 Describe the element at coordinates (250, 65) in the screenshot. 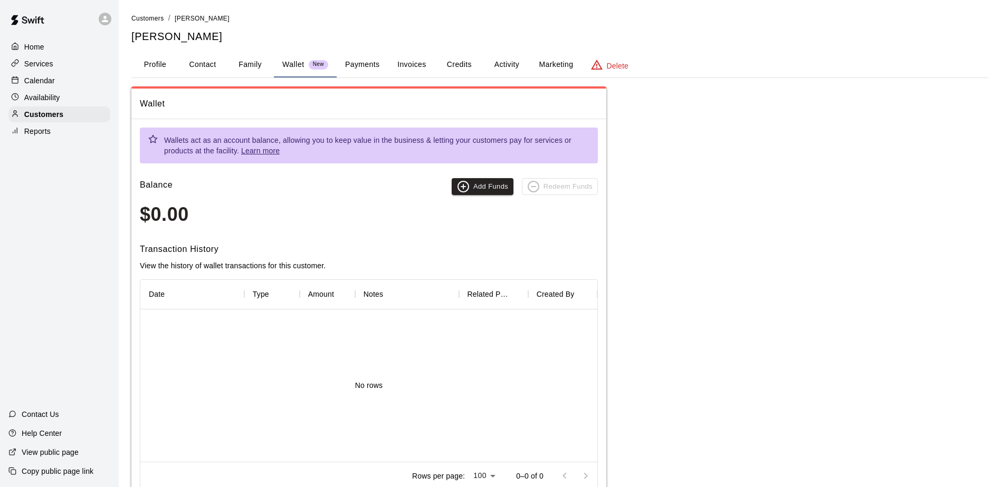

I see `button: Family` at that location.